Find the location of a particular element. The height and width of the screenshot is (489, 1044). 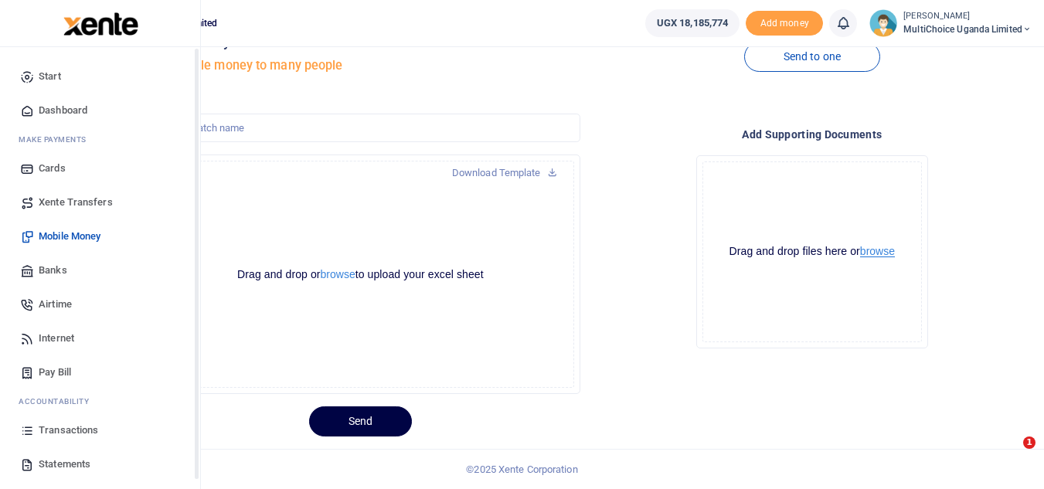

span: Statements is located at coordinates (64, 465).